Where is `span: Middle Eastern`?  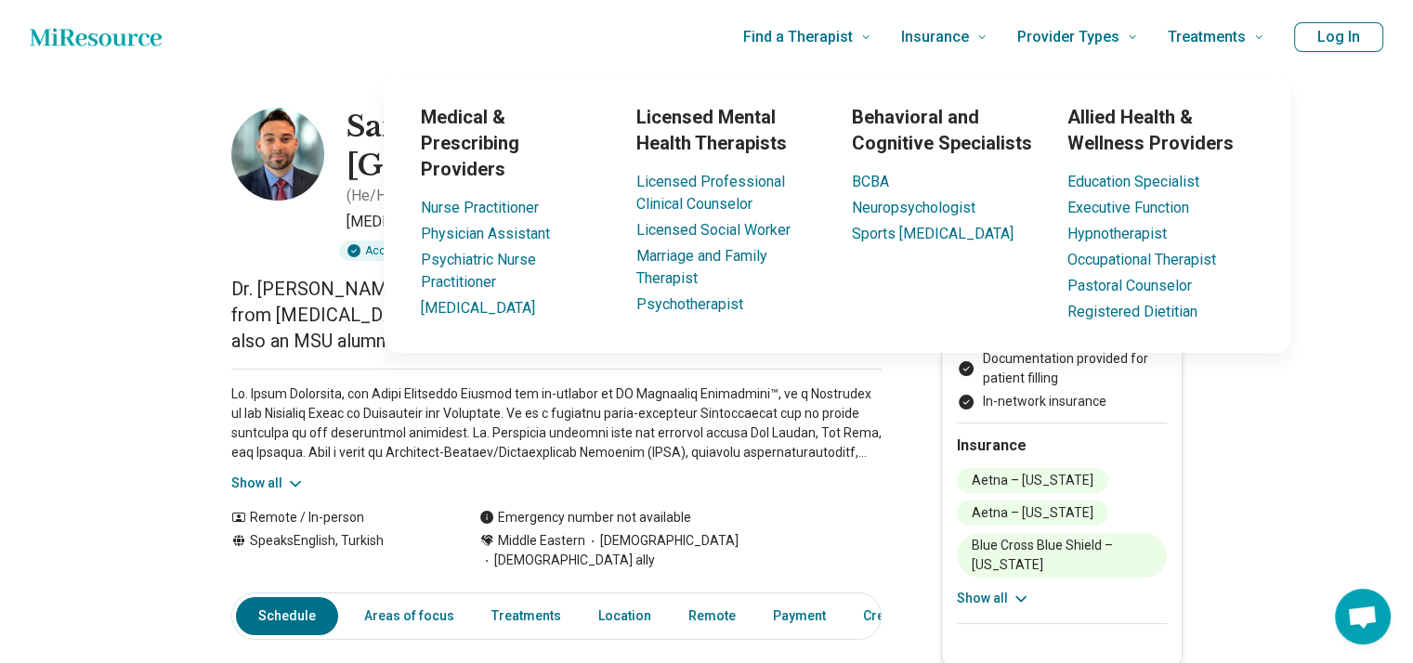
span: Middle Eastern is located at coordinates (542, 541).